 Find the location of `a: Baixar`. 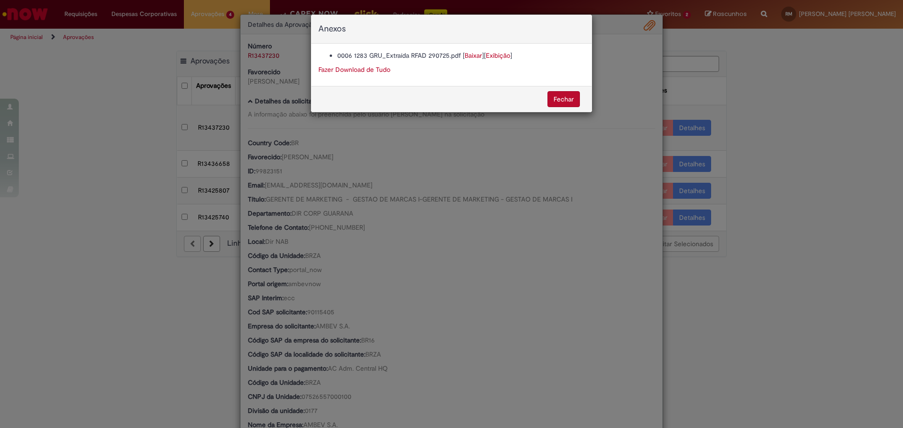

a: Baixar is located at coordinates (473, 55).